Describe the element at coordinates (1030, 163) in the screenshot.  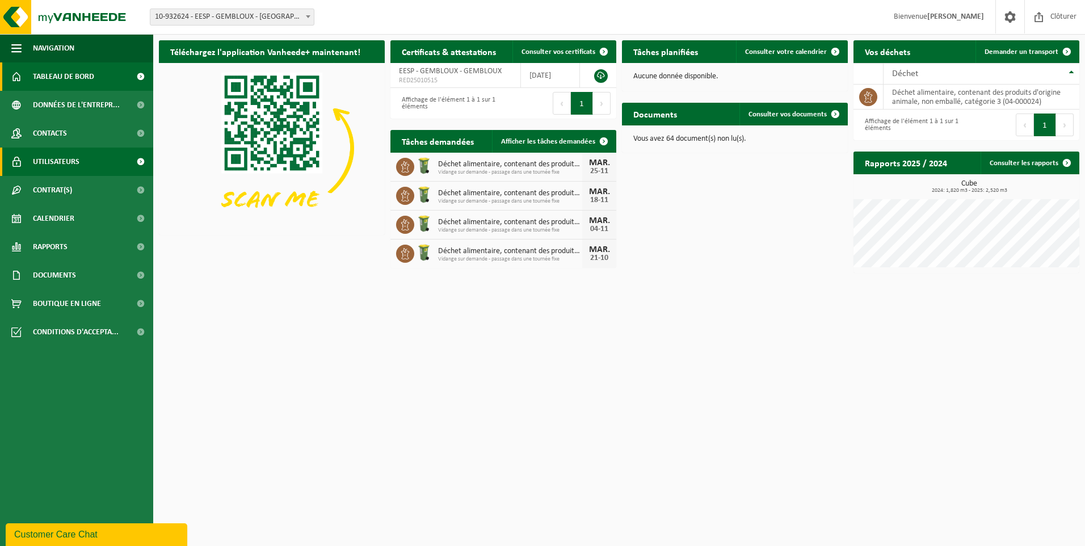
I see `a: Consulter les rapports` at that location.